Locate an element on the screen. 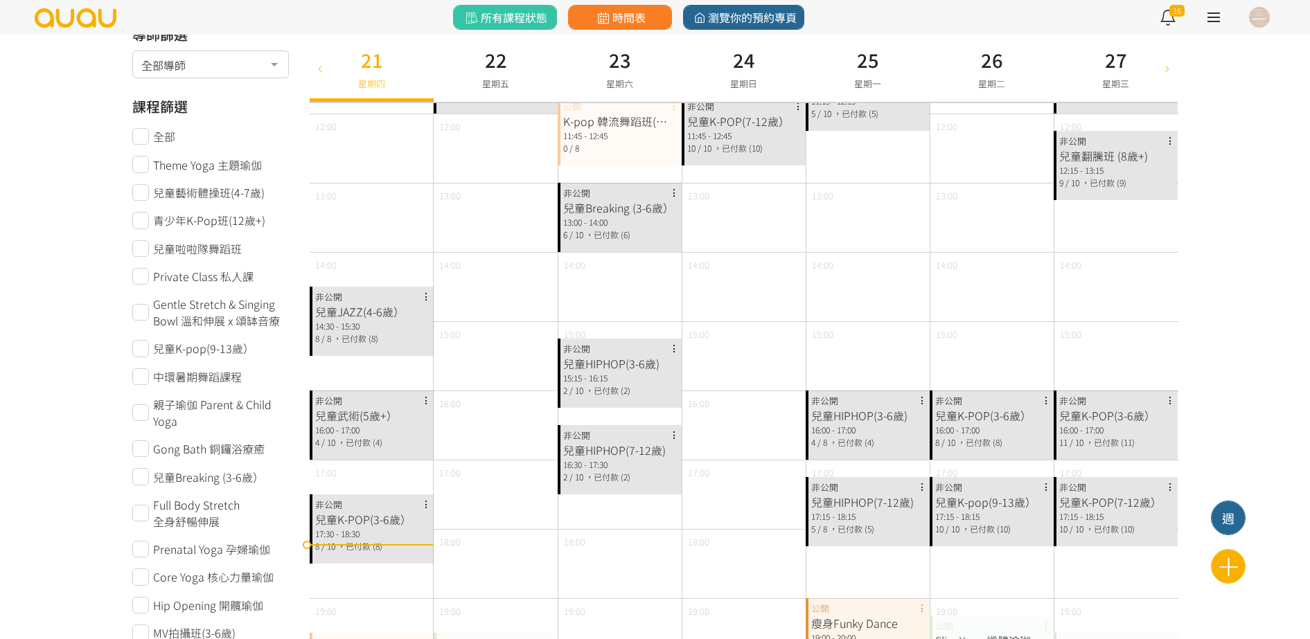 The height and width of the screenshot is (639, 1310). span: 星期日 is located at coordinates (743, 83).